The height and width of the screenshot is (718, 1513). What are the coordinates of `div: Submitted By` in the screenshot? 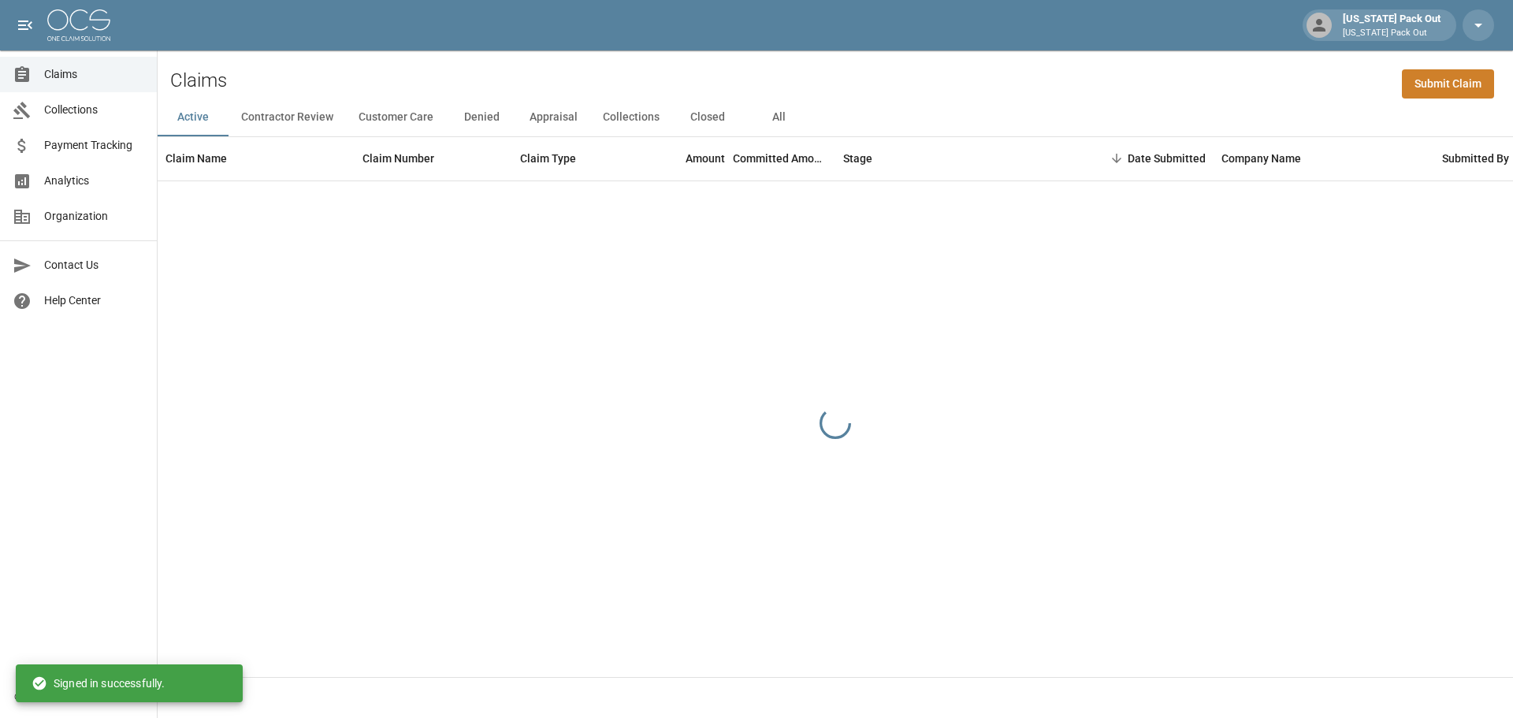 It's located at (1475, 158).